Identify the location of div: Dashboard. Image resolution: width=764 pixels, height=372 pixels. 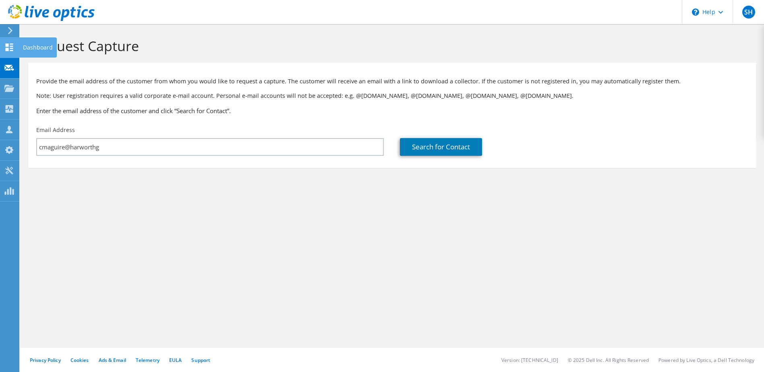
(38, 48).